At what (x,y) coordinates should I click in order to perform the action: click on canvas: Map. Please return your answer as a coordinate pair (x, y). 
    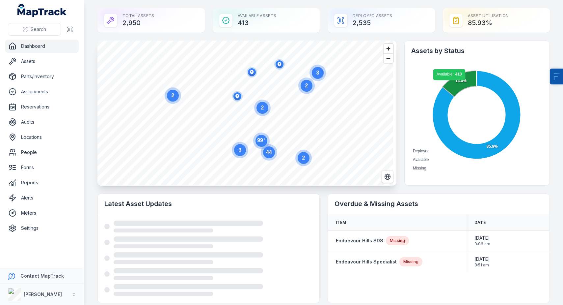
    Looking at the image, I should click on (245, 113).